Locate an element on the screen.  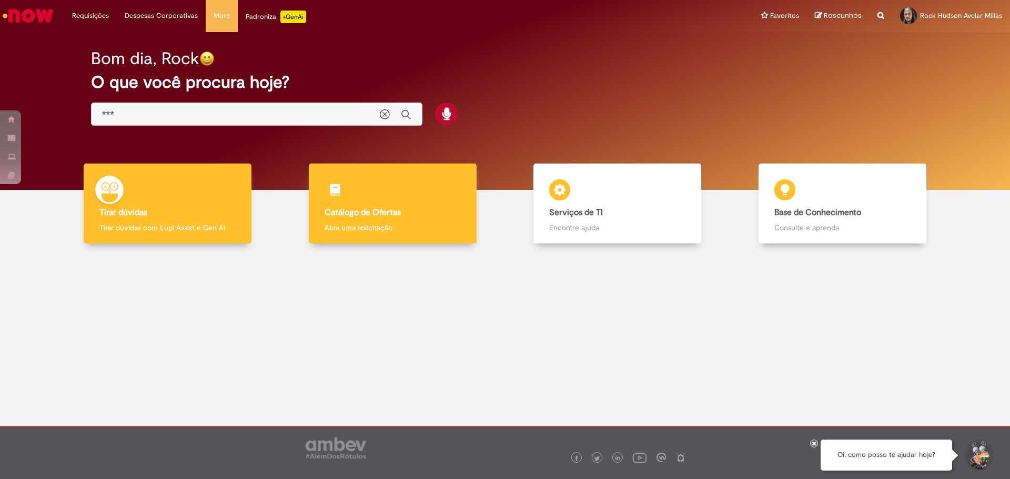
img: logo_footer_facebook.png is located at coordinates (576, 459).